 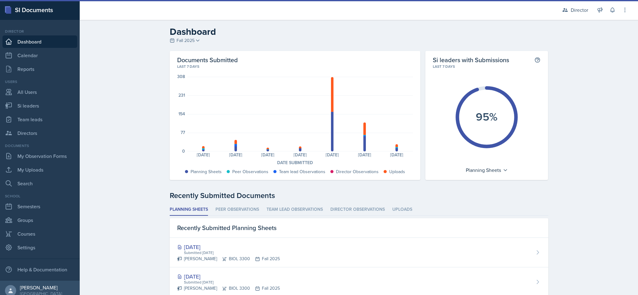 What do you see at coordinates (40, 82) in the screenshot?
I see `div: Users` at bounding box center [40, 82].